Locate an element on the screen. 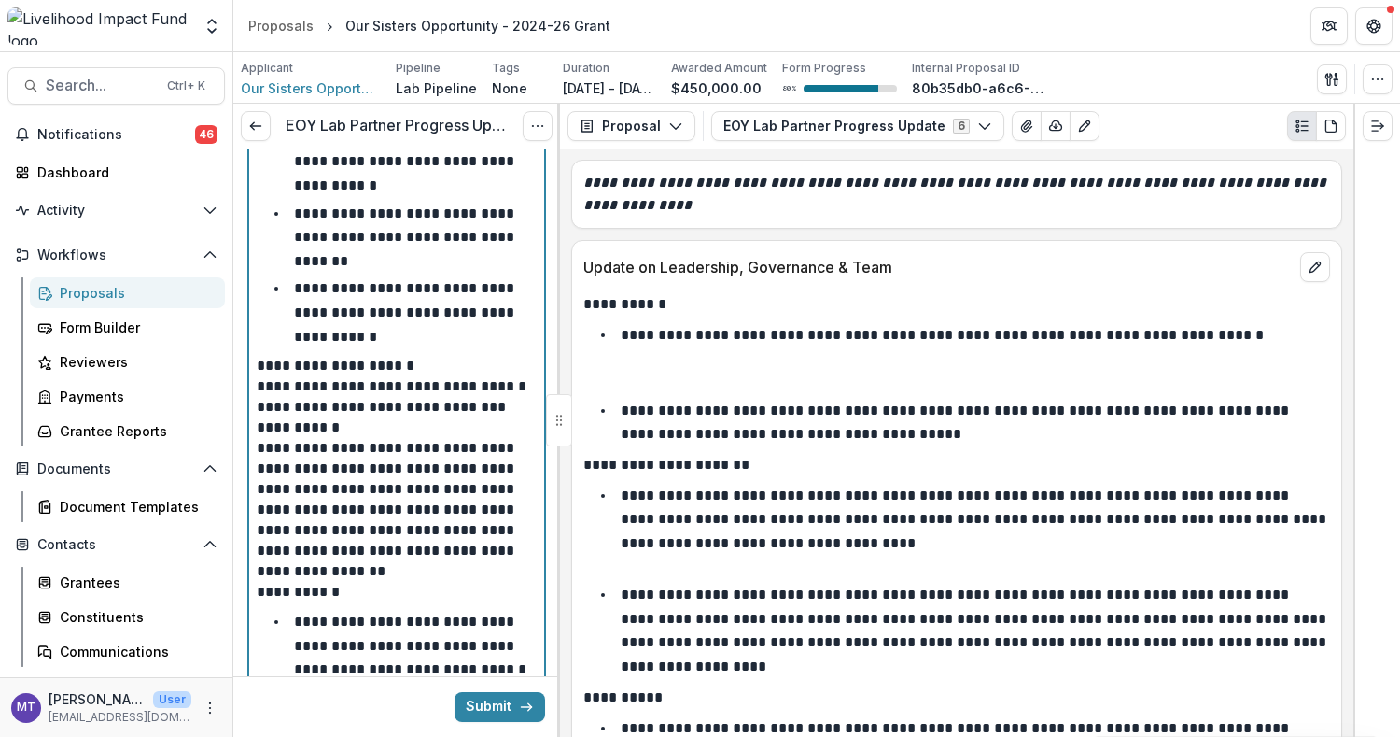 The image size is (1400, 737). p: 80 % is located at coordinates (789, 89).